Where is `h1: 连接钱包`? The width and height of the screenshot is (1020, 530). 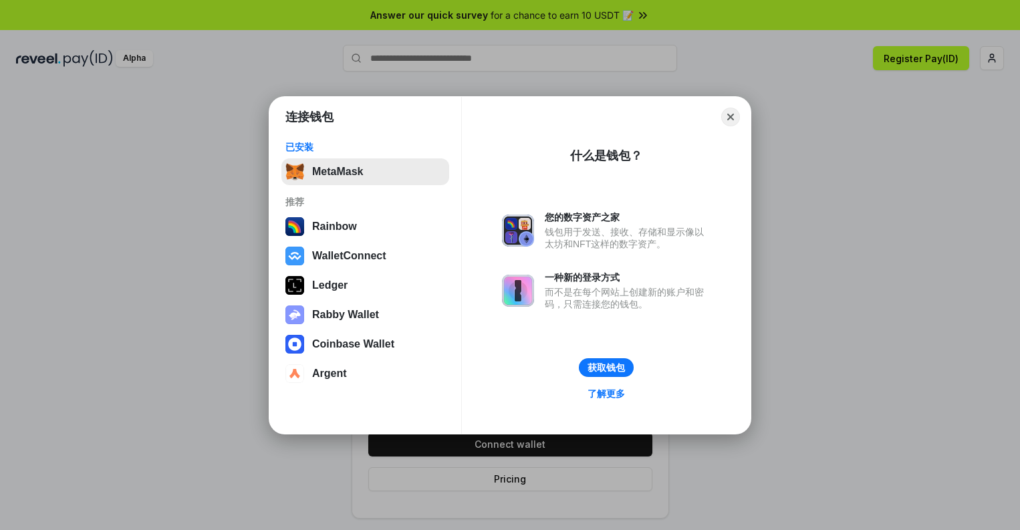 h1: 连接钱包 is located at coordinates (309, 117).